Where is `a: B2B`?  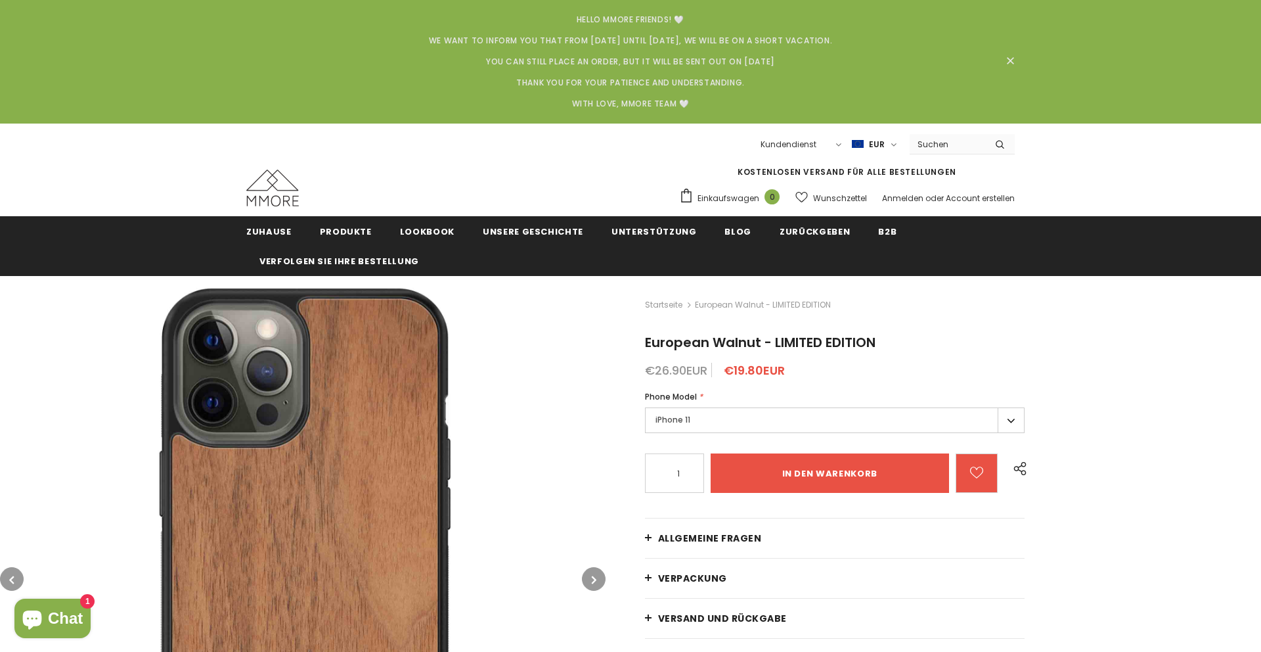
a: B2B is located at coordinates (887, 231).